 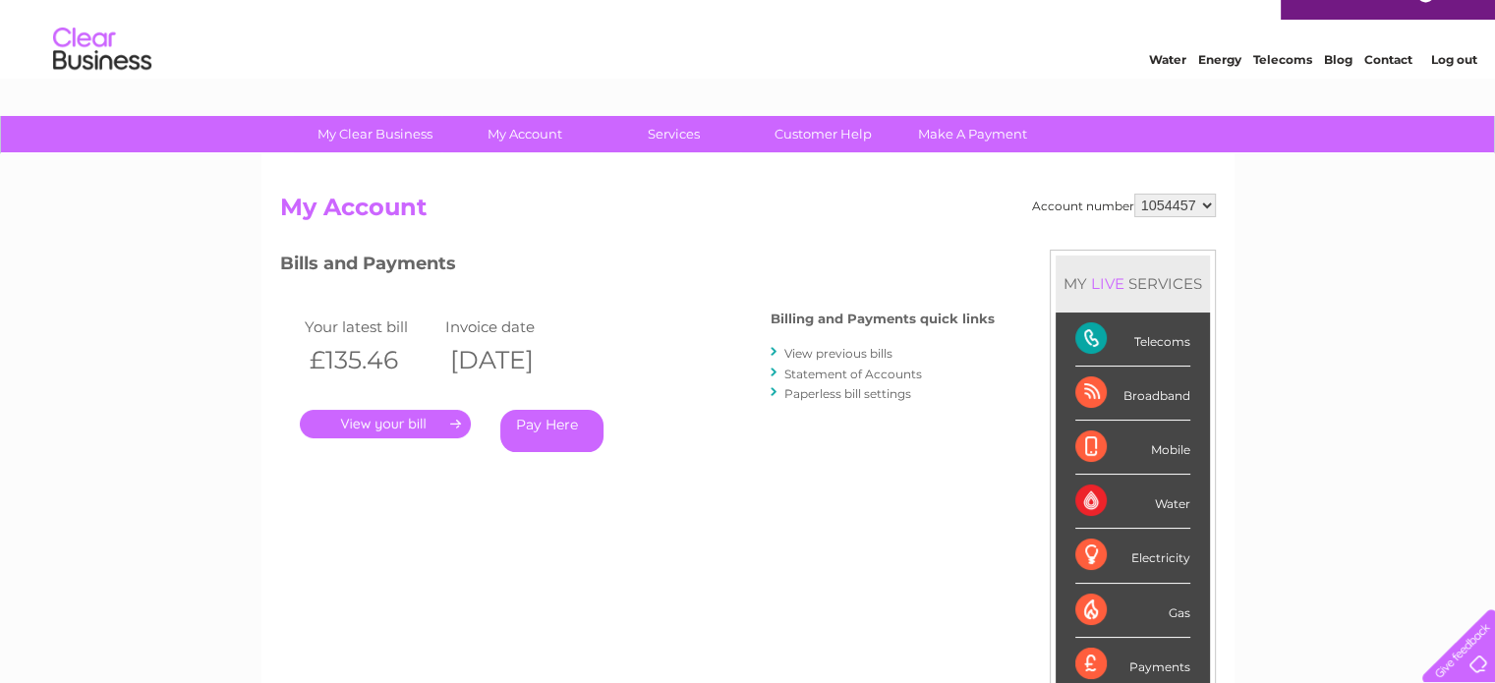 What do you see at coordinates (524, 134) in the screenshot?
I see `a: My Account` at bounding box center [524, 134].